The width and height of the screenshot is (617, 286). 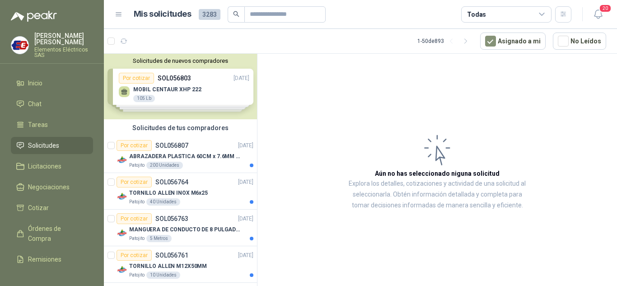 What do you see at coordinates (438, 195) in the screenshot?
I see `p: Explora los detalles, cotizaciones y actividad de una solicitud al seleccionarla. Obtén informaci...` at bounding box center [438, 195].